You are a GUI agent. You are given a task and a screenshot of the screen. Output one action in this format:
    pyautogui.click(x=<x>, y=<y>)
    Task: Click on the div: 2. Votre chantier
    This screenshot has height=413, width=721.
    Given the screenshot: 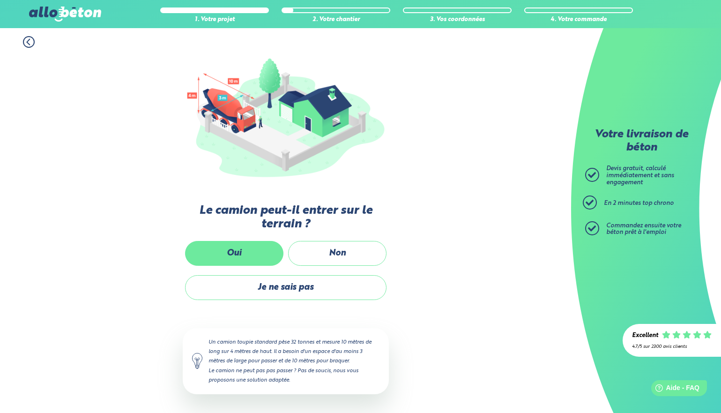 What is the action you would take?
    pyautogui.click(x=336, y=20)
    